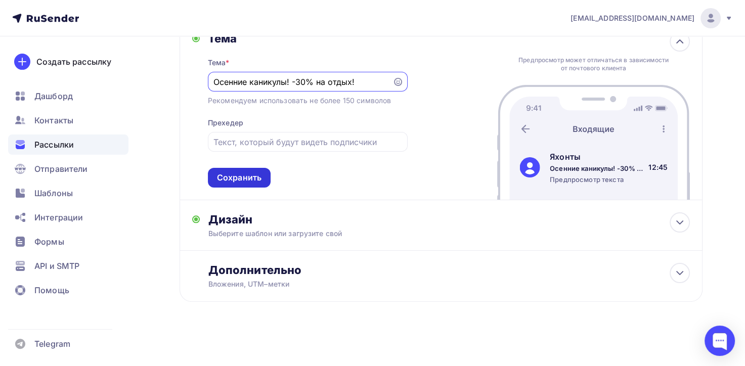 The image size is (745, 366). What do you see at coordinates (598, 169) in the screenshot?
I see `div: Осенние каникулы! -30% на отдых!` at bounding box center [598, 169].